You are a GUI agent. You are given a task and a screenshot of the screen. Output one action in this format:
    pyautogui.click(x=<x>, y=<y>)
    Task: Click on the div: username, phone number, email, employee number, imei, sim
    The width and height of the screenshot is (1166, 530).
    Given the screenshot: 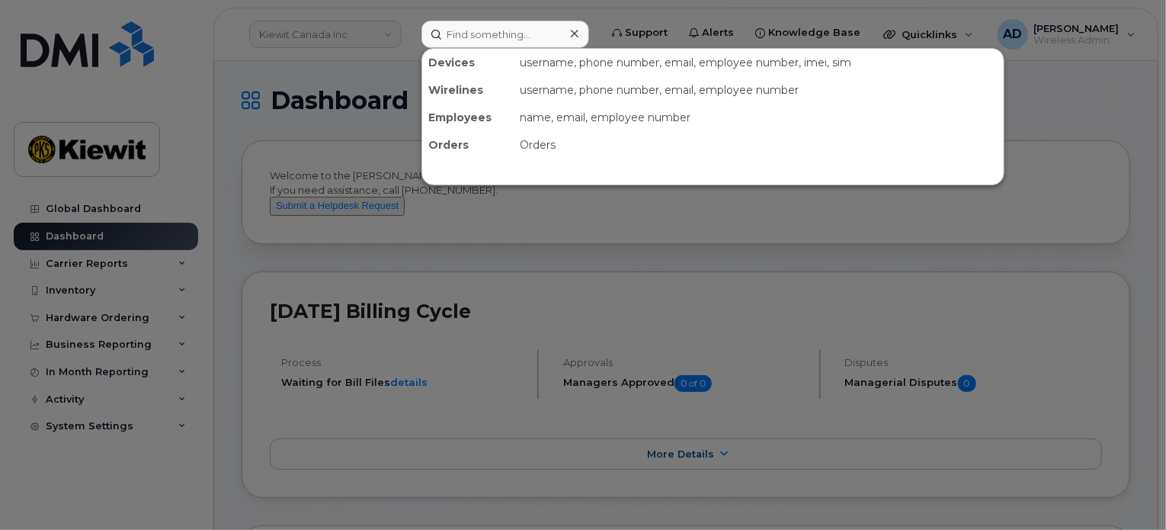 What is the action you would take?
    pyautogui.click(x=758, y=62)
    